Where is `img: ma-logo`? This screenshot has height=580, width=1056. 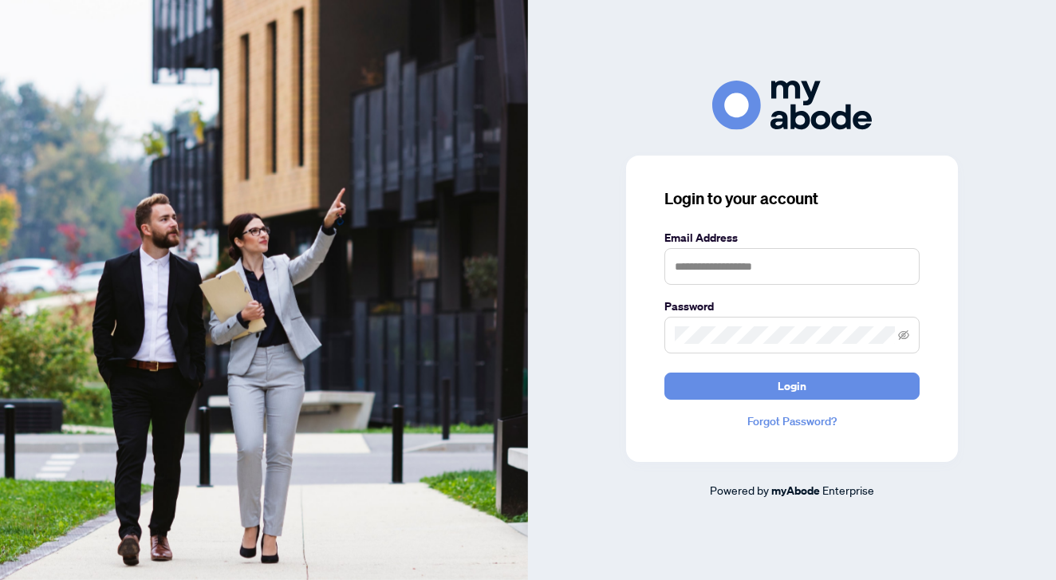
img: ma-logo is located at coordinates (792, 105).